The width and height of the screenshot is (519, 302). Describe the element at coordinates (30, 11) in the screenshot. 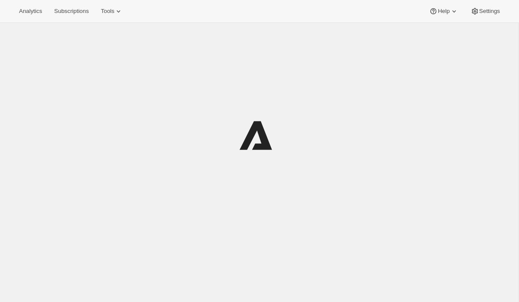

I see `button: Analytics` at that location.